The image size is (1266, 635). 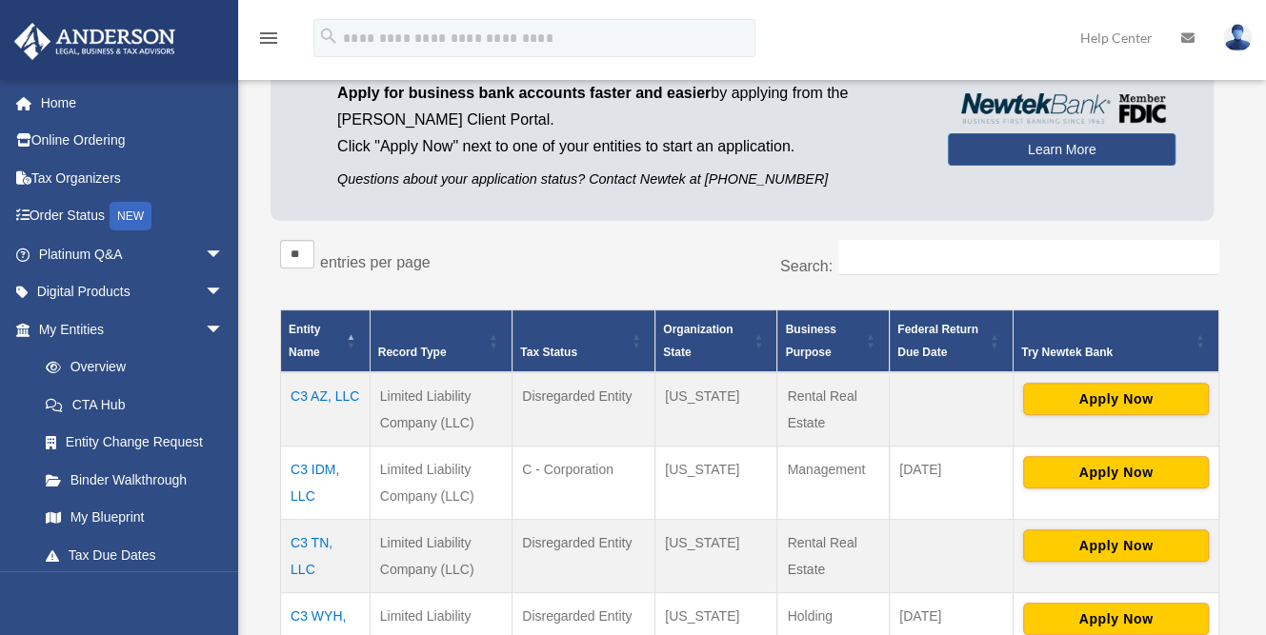 What do you see at coordinates (697, 341) in the screenshot?
I see `span: Organization State` at bounding box center [697, 341].